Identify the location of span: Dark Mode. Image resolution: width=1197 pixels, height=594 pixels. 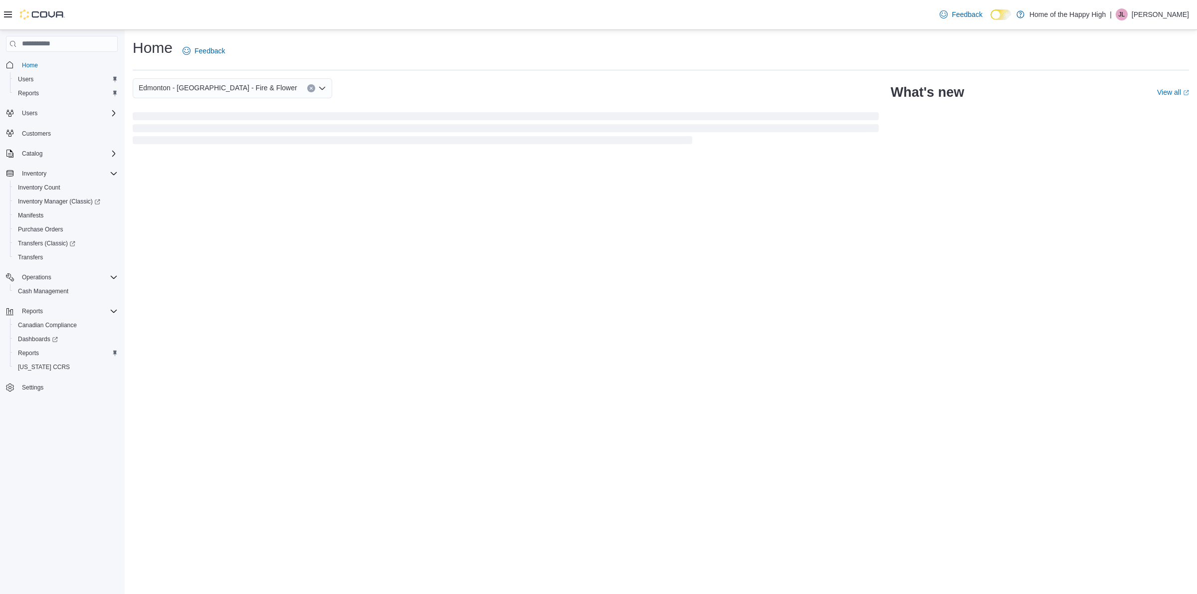
(990, 20).